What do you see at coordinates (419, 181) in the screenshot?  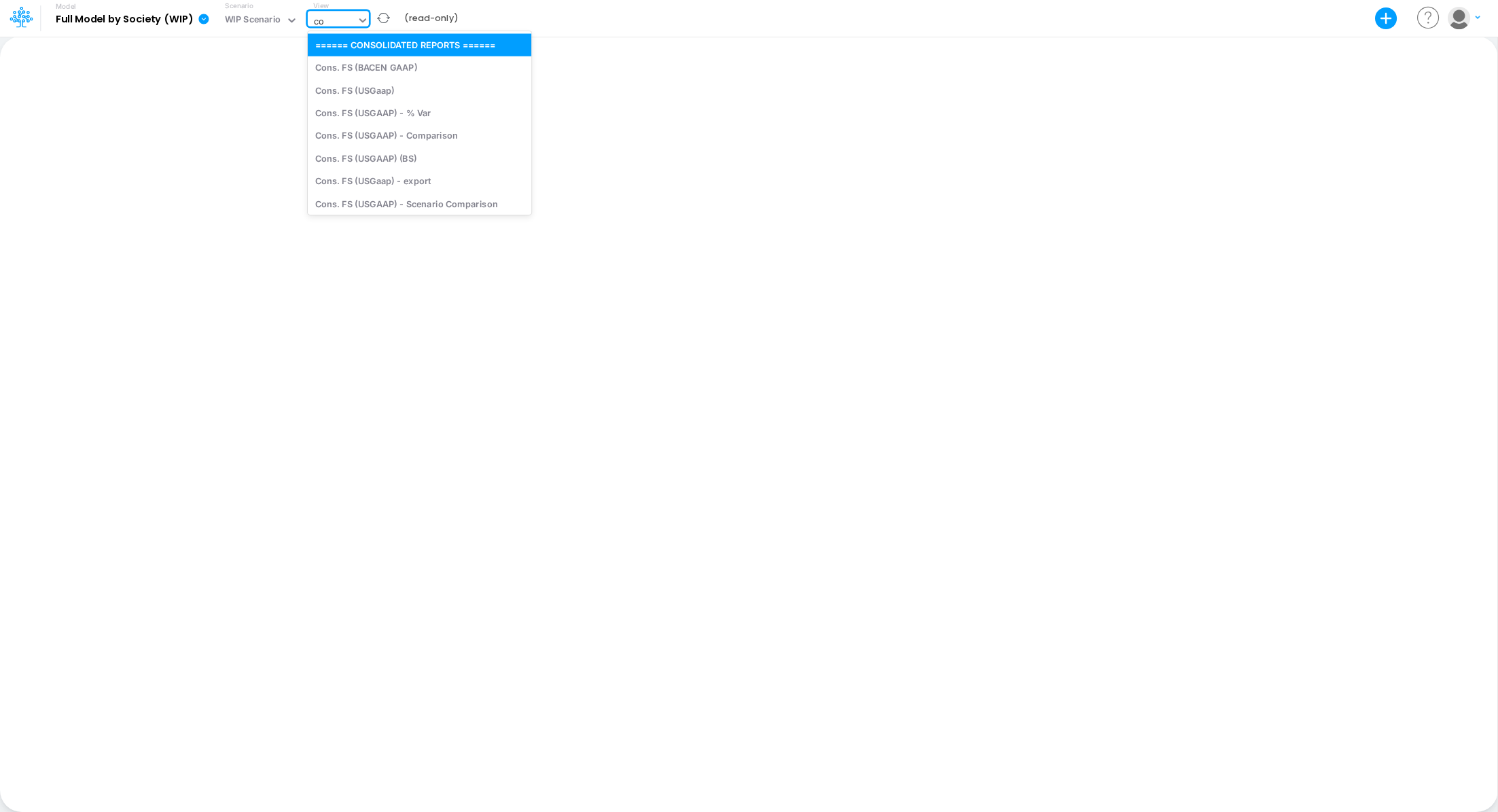 I see `div: Cons. FS (USGaap) - export` at bounding box center [419, 181].